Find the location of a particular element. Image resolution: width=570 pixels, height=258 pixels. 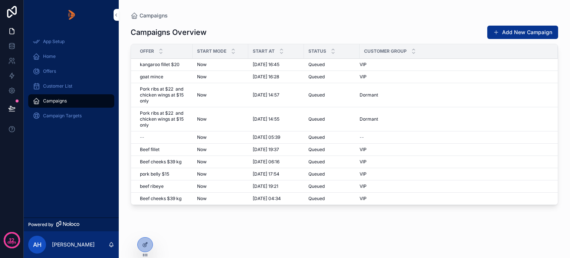

span: Start Mode is located at coordinates (212, 51).